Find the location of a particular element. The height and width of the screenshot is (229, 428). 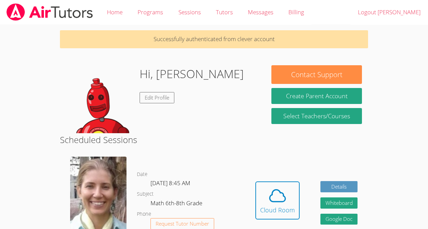

a: Google Doc is located at coordinates (339, 220).